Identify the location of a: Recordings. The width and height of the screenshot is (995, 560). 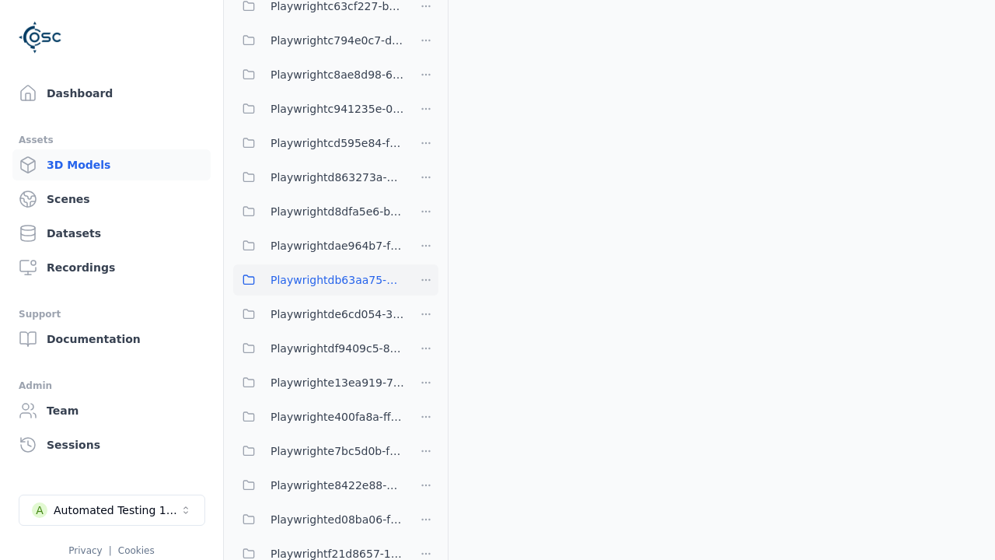
(111, 267).